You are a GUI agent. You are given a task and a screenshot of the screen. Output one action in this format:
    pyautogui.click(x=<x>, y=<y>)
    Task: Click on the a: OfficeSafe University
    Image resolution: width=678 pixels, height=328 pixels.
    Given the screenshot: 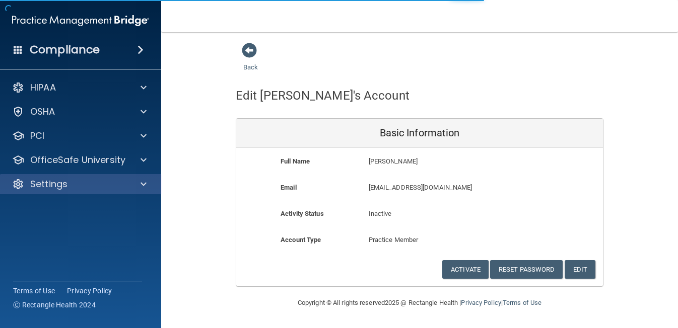 What is the action you would take?
    pyautogui.click(x=79, y=160)
    